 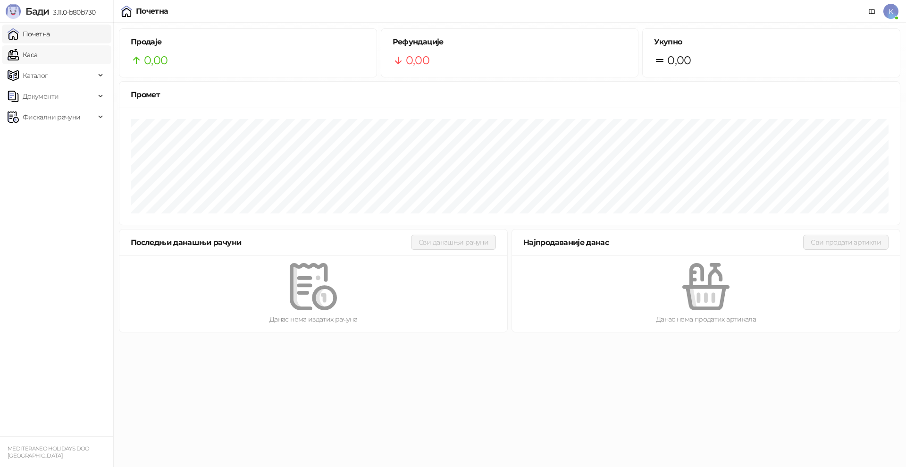 I want to click on div: Промет, so click(x=510, y=94).